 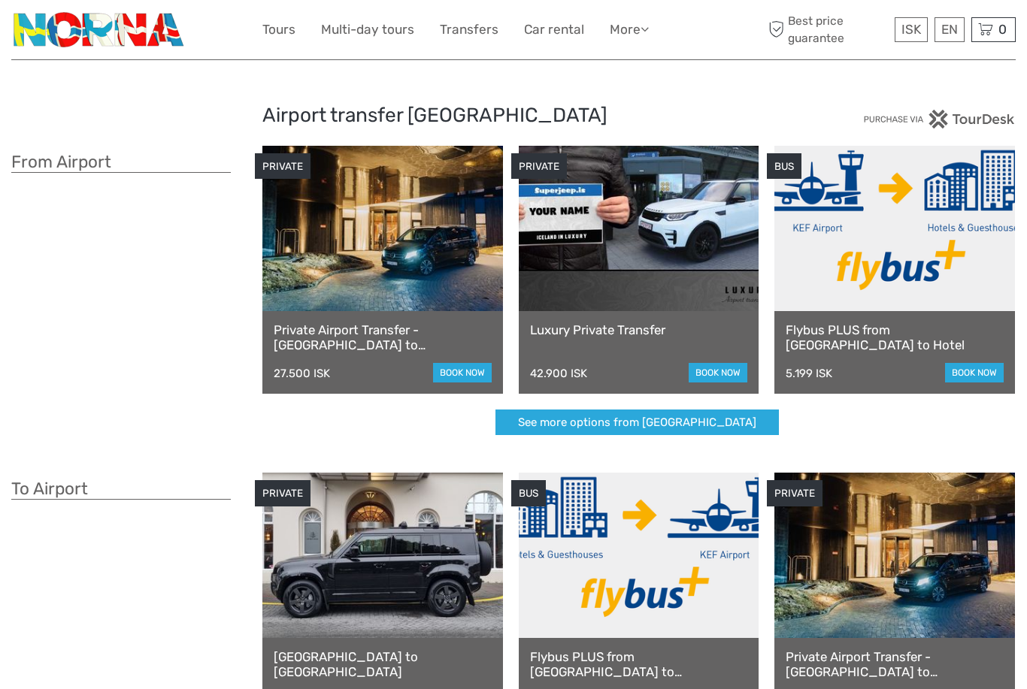 I want to click on div: 5.199 ISK, so click(x=809, y=374).